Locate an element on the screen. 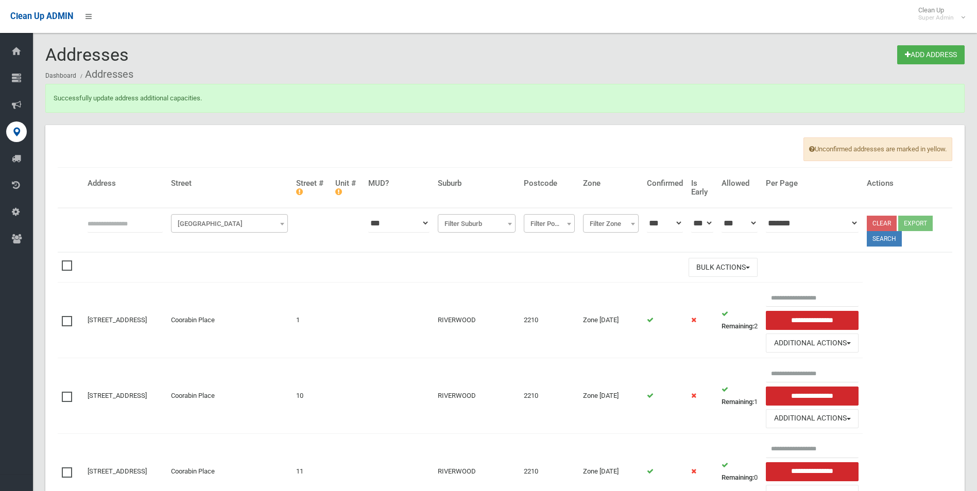 The width and height of the screenshot is (977, 491). h4: Unit # is located at coordinates (348, 188).